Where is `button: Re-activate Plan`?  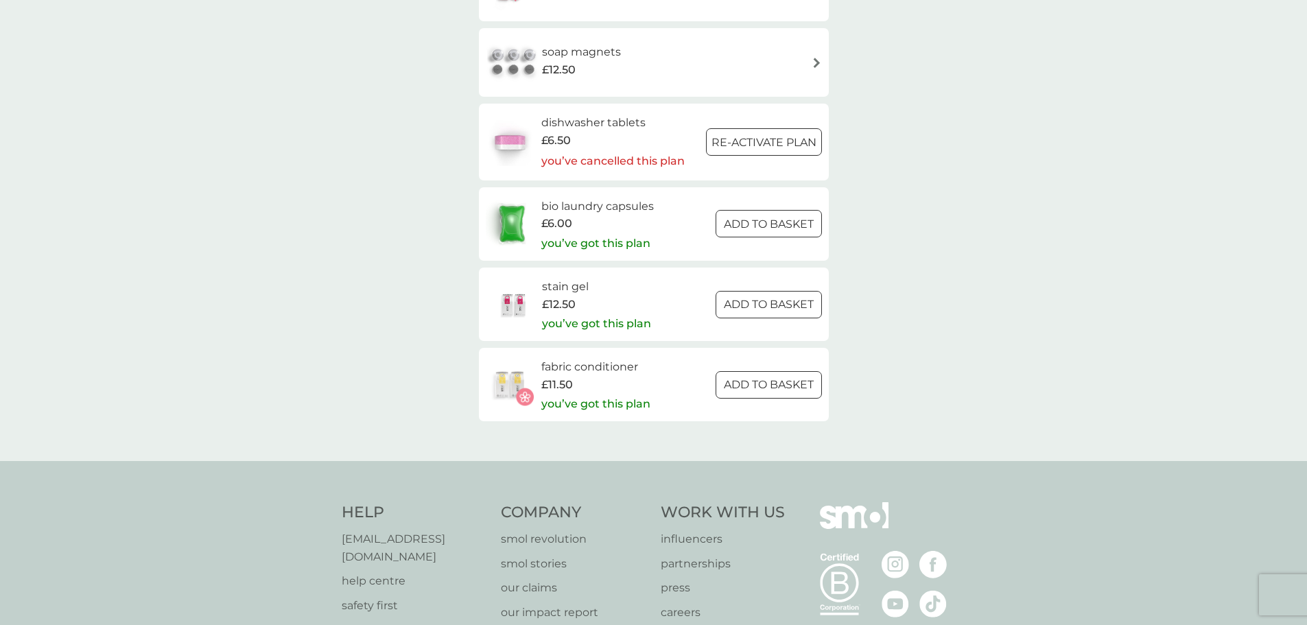 button: Re-activate Plan is located at coordinates (764, 142).